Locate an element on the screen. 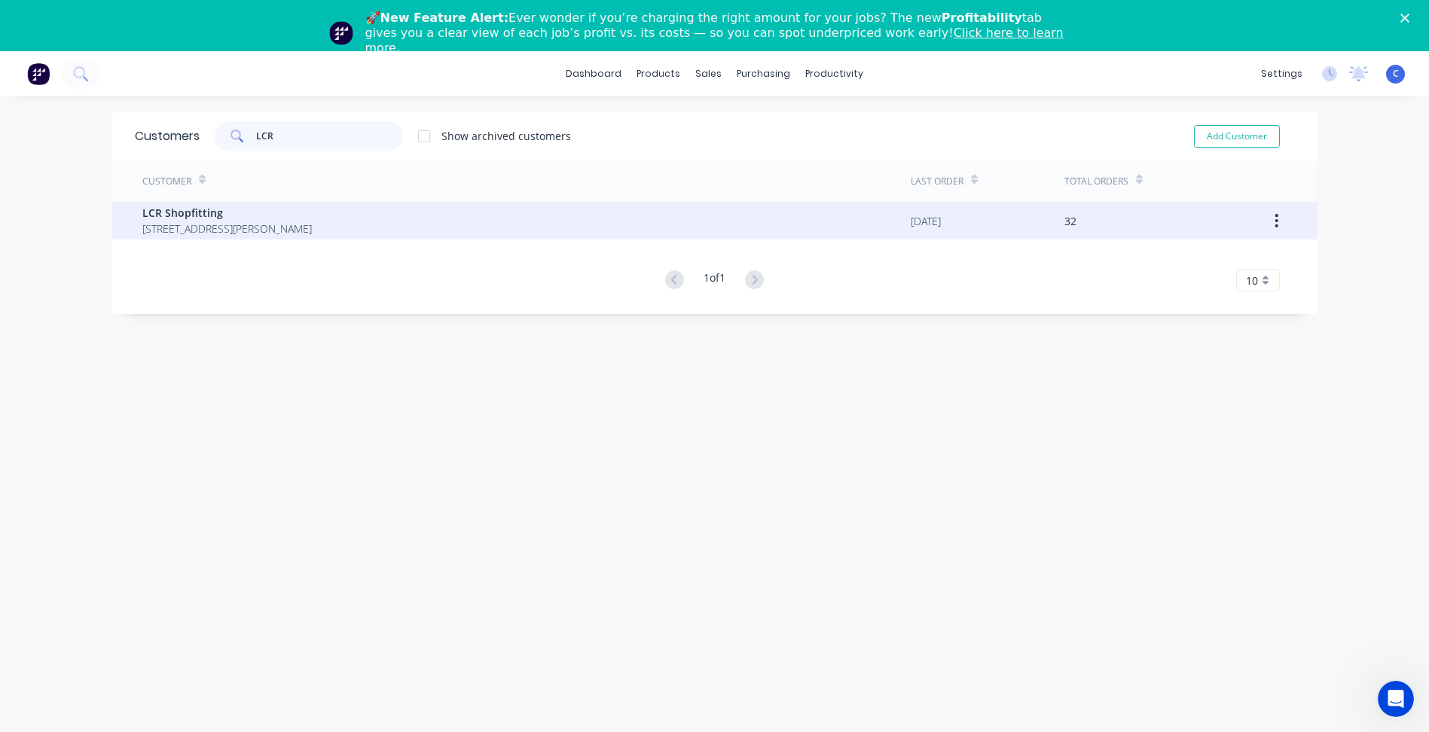 The image size is (1429, 732). b: Profitability is located at coordinates (981, 17).